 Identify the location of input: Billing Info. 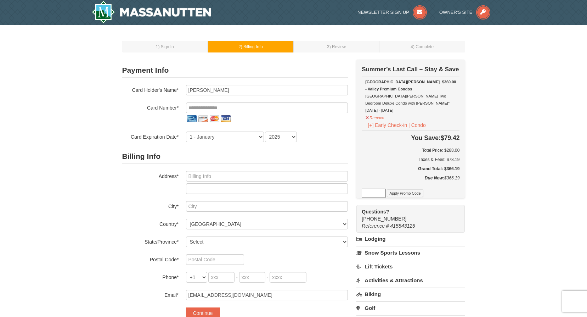
(267, 176).